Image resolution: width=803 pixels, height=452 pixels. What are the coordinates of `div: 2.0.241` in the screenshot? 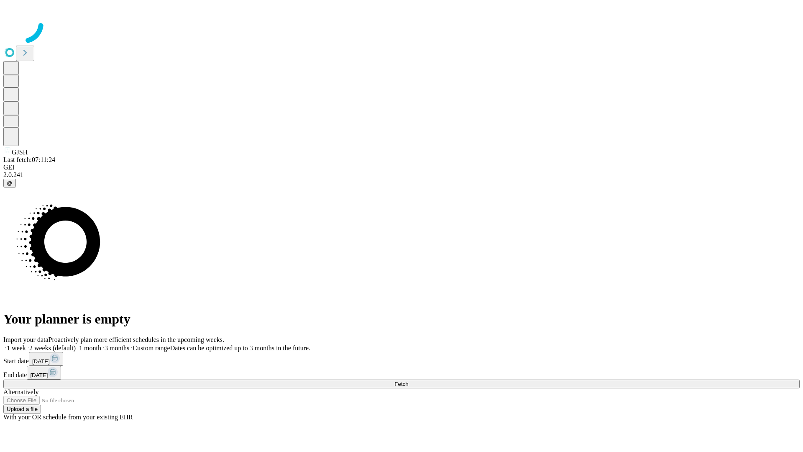 It's located at (402, 175).